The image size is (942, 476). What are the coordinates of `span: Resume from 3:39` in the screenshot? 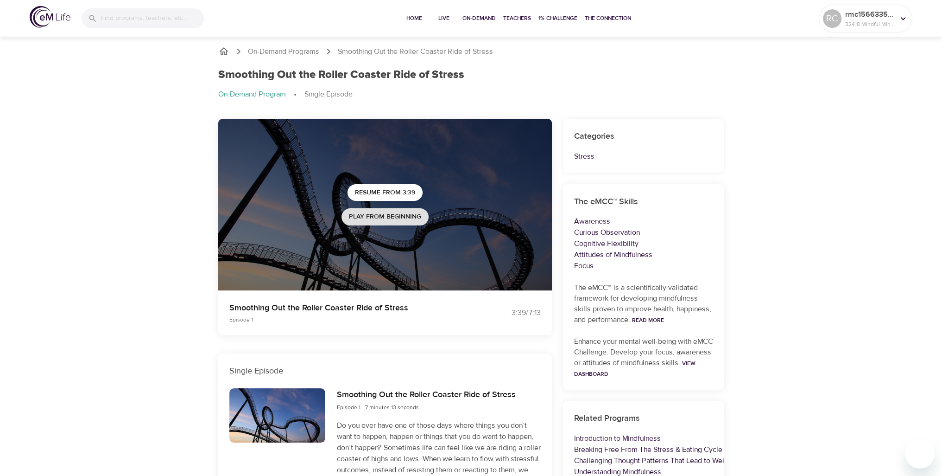 It's located at (385, 192).